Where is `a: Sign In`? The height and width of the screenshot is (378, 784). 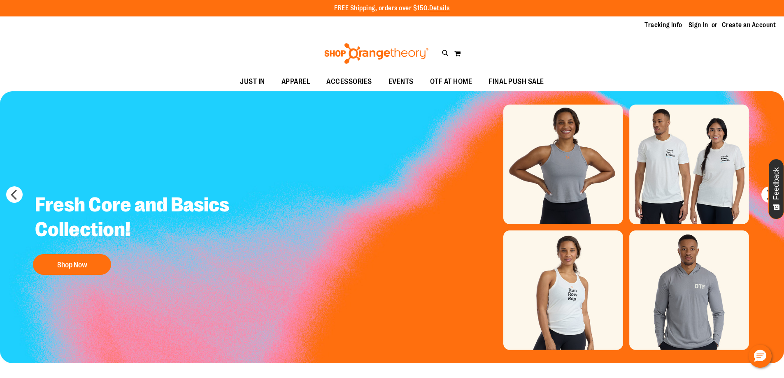
a: Sign In is located at coordinates (699, 25).